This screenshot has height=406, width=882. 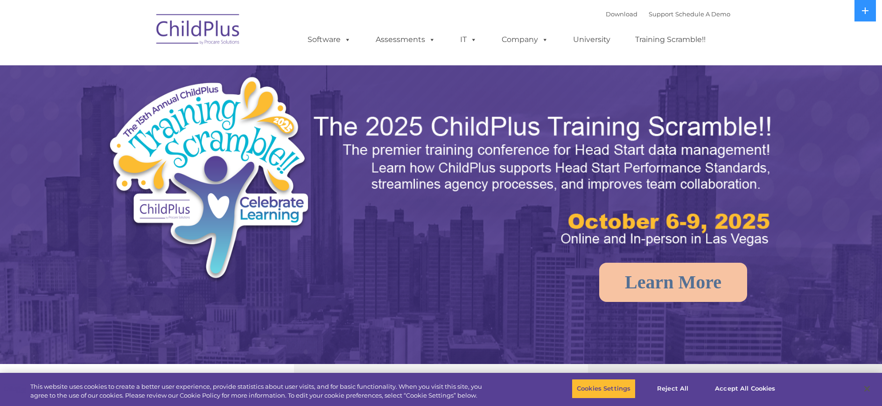 I want to click on span: Phone number, so click(x=149, y=103).